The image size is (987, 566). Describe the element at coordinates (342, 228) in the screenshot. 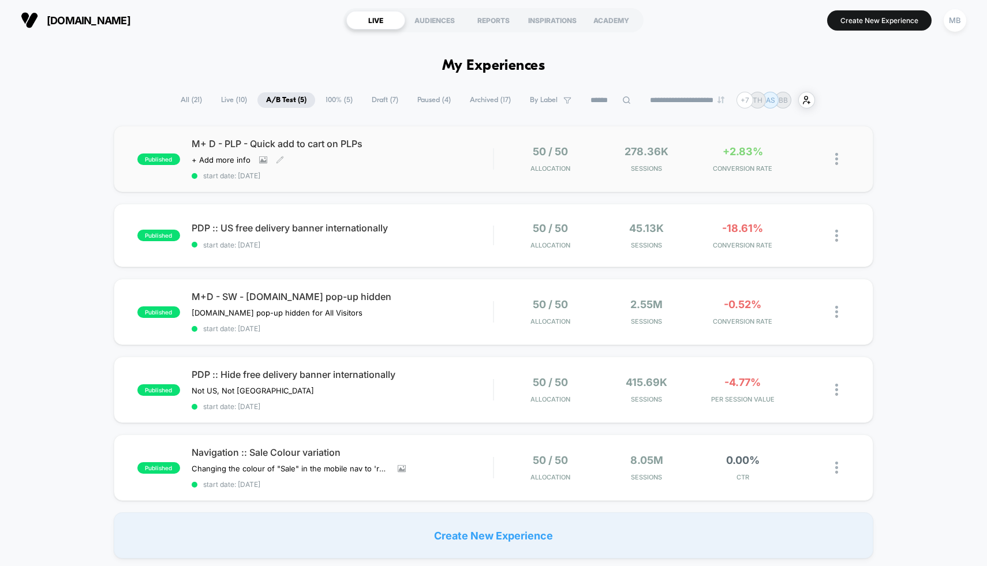

I see `span: PDP :: US free delivery banner internationally` at that location.